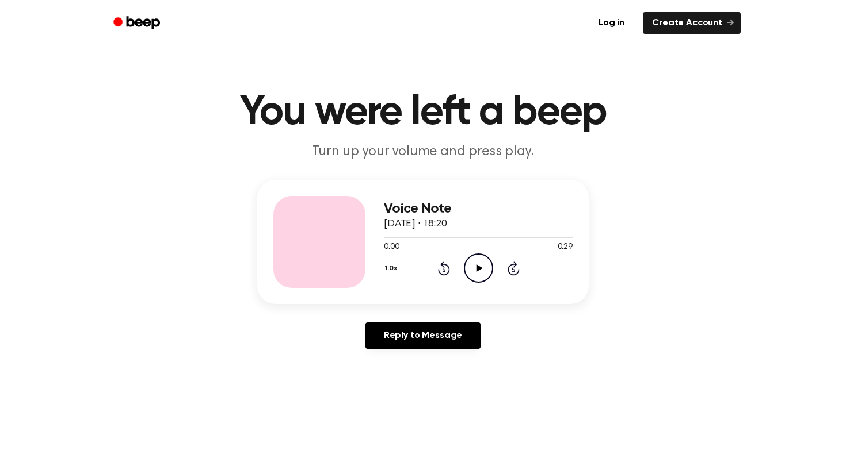 The height and width of the screenshot is (450, 846). Describe the element at coordinates (691, 23) in the screenshot. I see `a: Create Account` at that location.